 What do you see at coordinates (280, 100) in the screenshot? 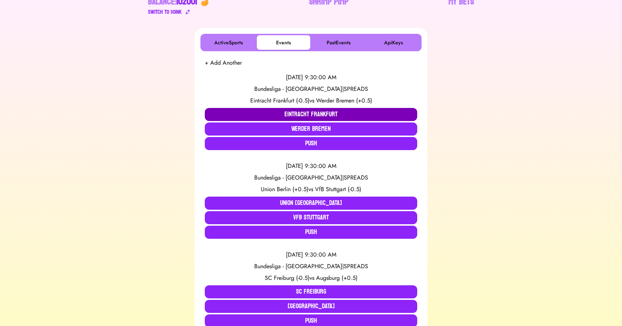
I see `span: Eintracht Frankfurt (-0.5)` at bounding box center [280, 100].